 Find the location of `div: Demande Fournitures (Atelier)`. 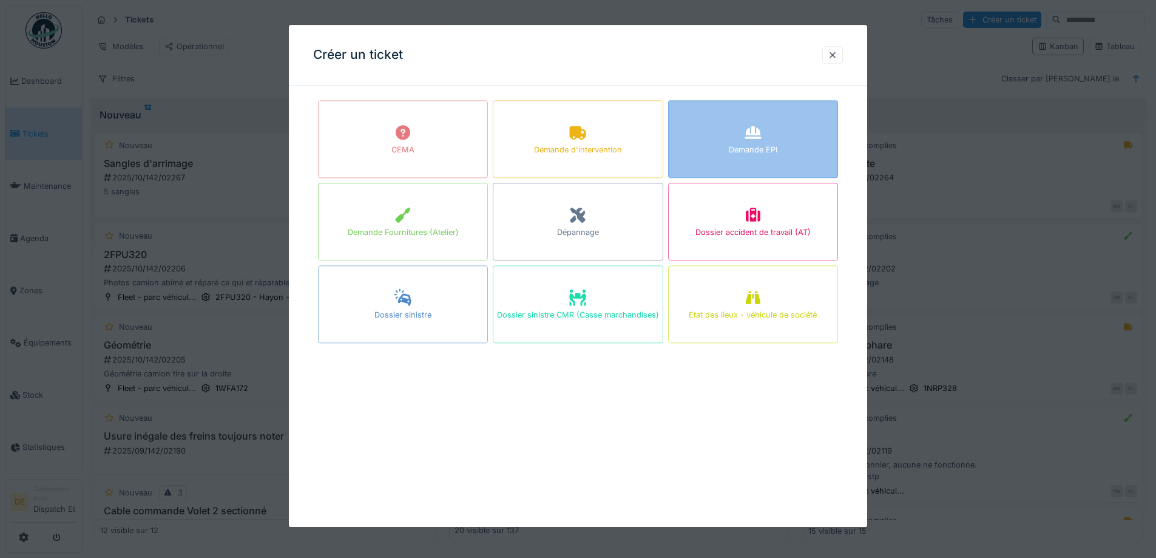

div: Demande Fournitures (Atelier) is located at coordinates (403, 232).